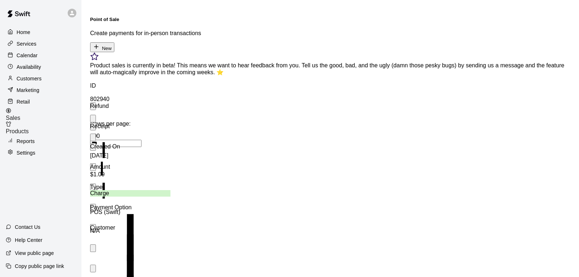 The image size is (579, 277). I want to click on button: Sort, so click(93, 248).